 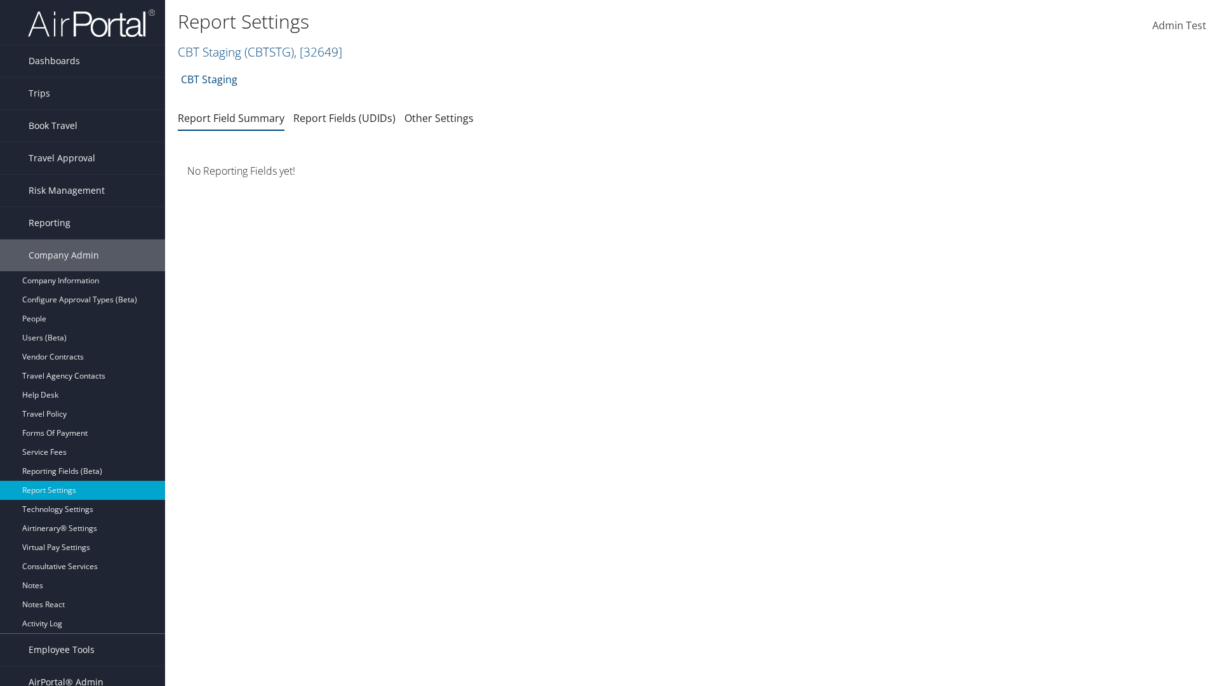 I want to click on img: airportal-logo.png, so click(x=91, y=23).